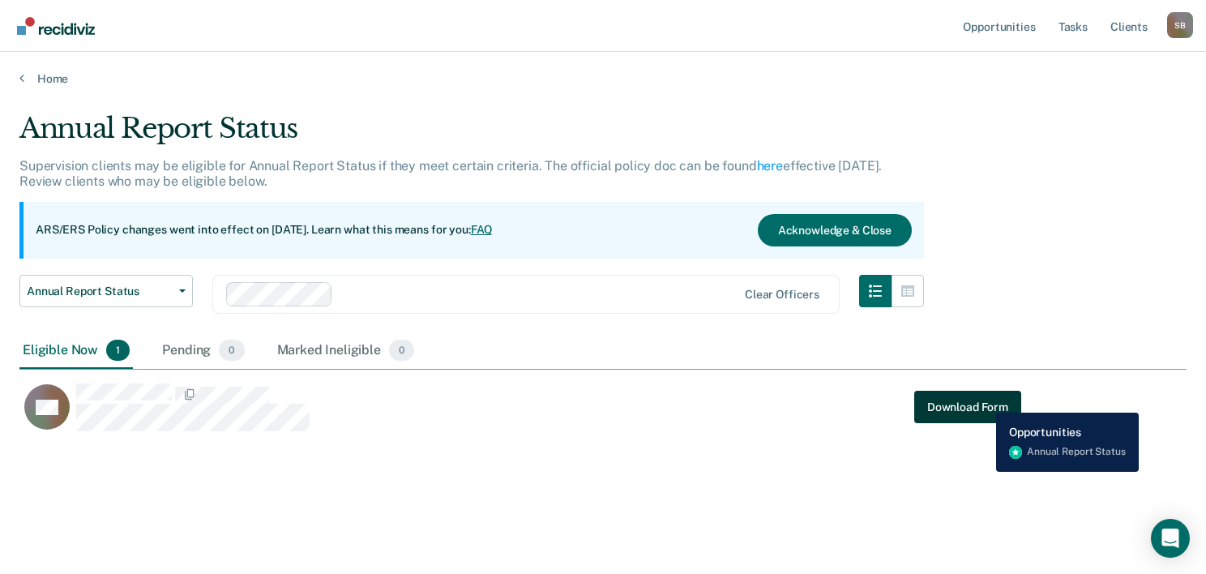 This screenshot has height=574, width=1206. I want to click on div: Marked Ineligible0, so click(346, 351).